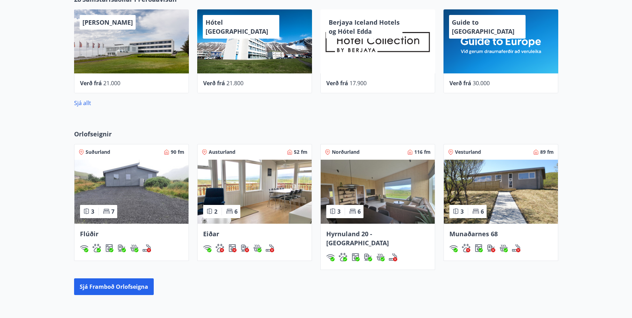  What do you see at coordinates (114, 287) in the screenshot?
I see `button: Sjá framboð orlofseigna` at bounding box center [114, 287].